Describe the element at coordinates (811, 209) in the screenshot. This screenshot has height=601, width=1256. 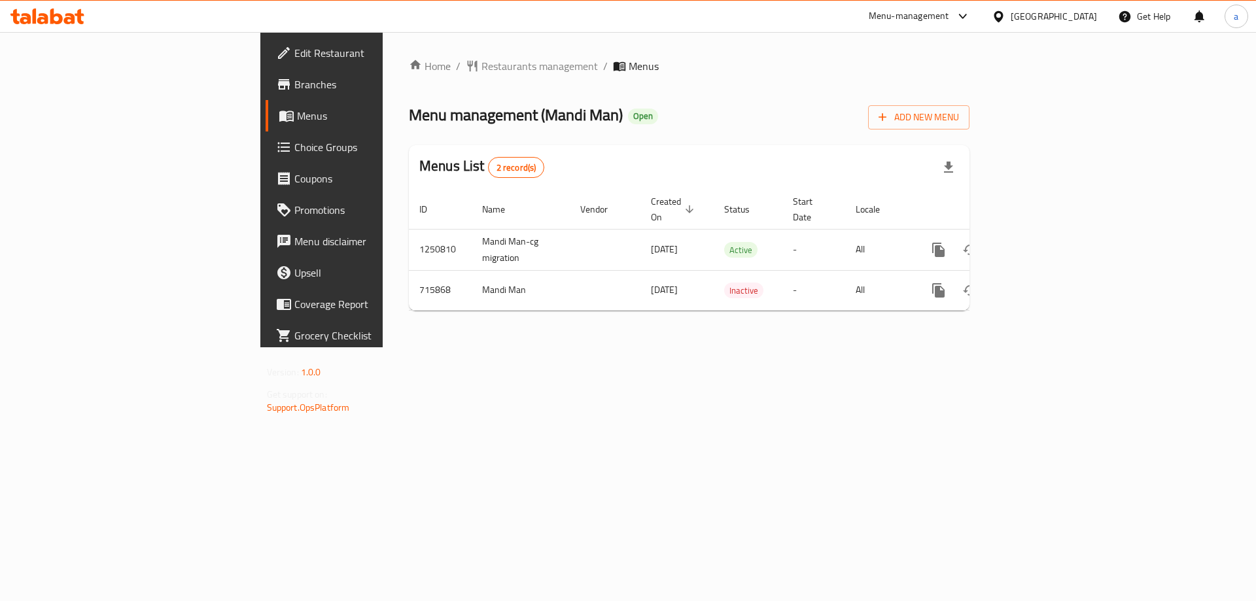
I see `span: Start Date` at that location.